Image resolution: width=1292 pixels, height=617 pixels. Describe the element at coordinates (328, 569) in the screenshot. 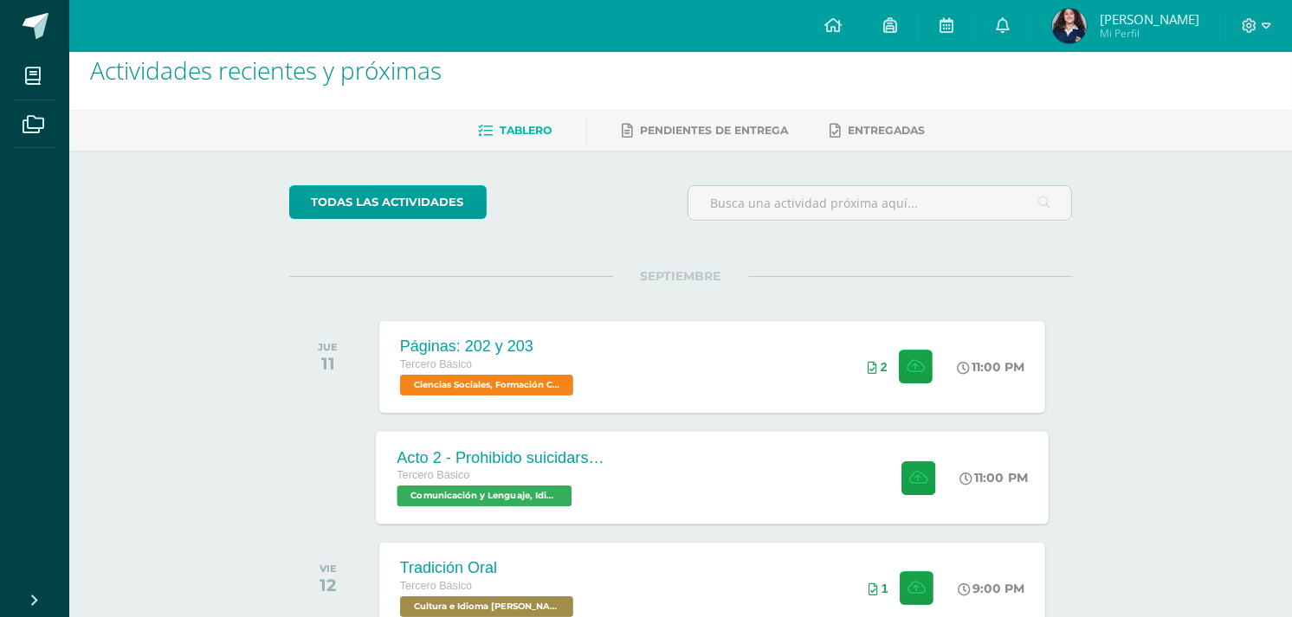

I see `div: VIE` at that location.